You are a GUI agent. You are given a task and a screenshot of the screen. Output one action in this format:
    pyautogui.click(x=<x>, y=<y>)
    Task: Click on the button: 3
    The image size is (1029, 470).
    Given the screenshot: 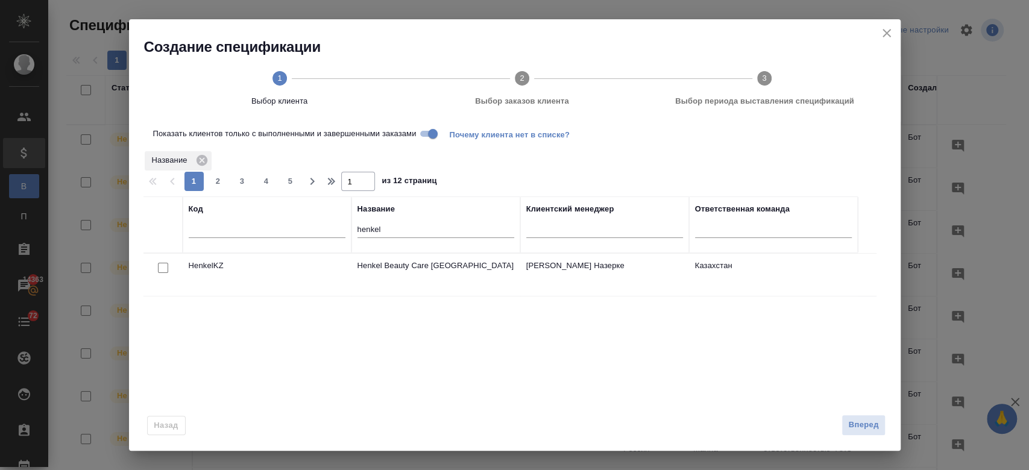 What is the action you would take?
    pyautogui.click(x=242, y=181)
    